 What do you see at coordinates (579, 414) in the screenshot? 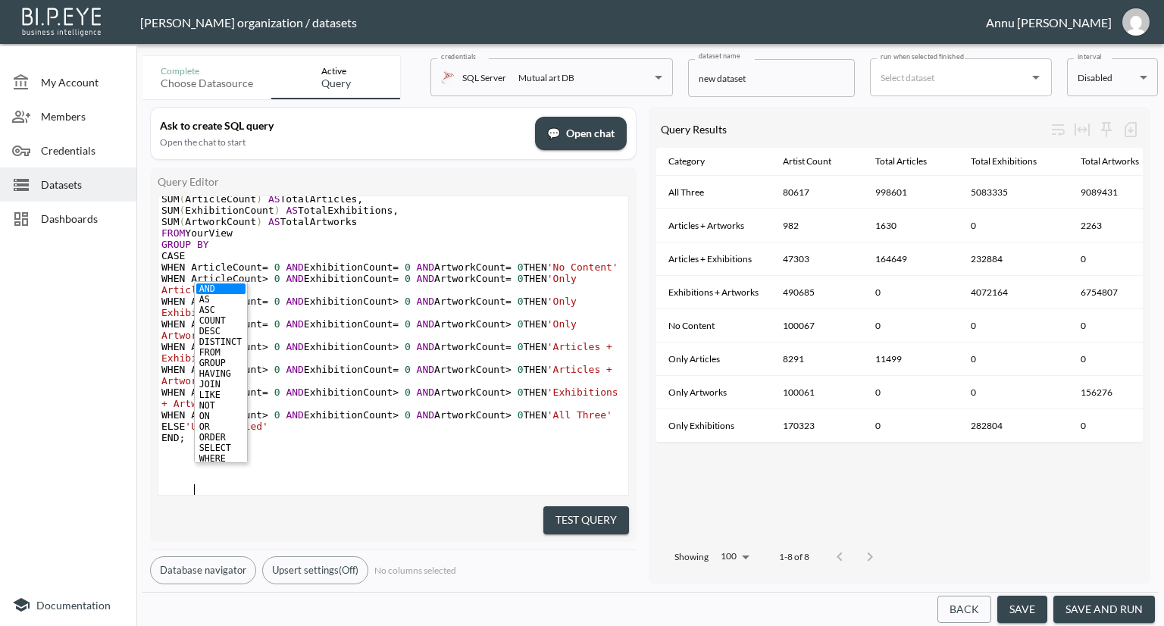
I see `span: 'All Three'` at bounding box center [579, 414].